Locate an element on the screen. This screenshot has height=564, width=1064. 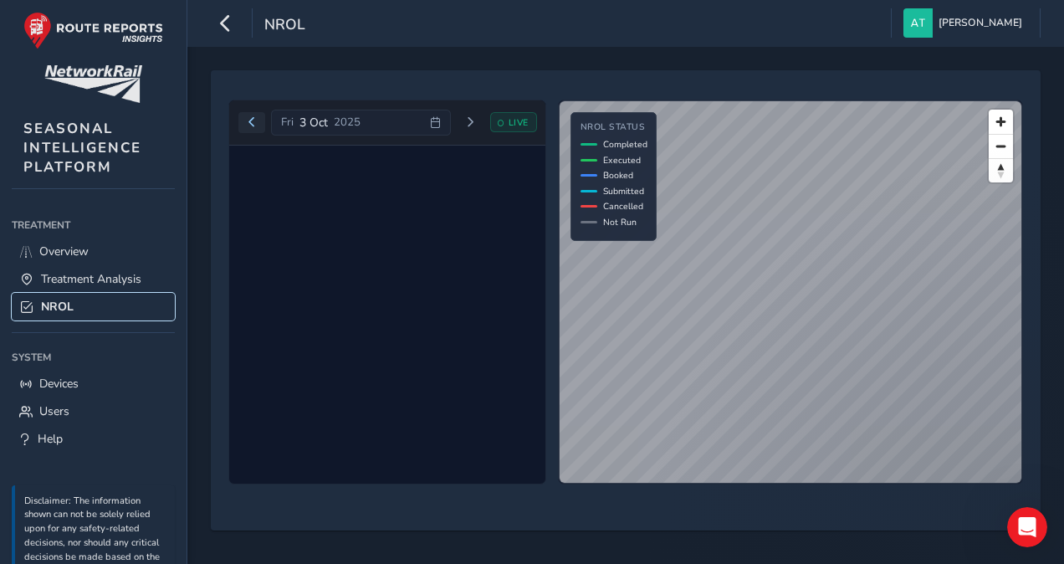
h4: NROL Status is located at coordinates (614, 127).